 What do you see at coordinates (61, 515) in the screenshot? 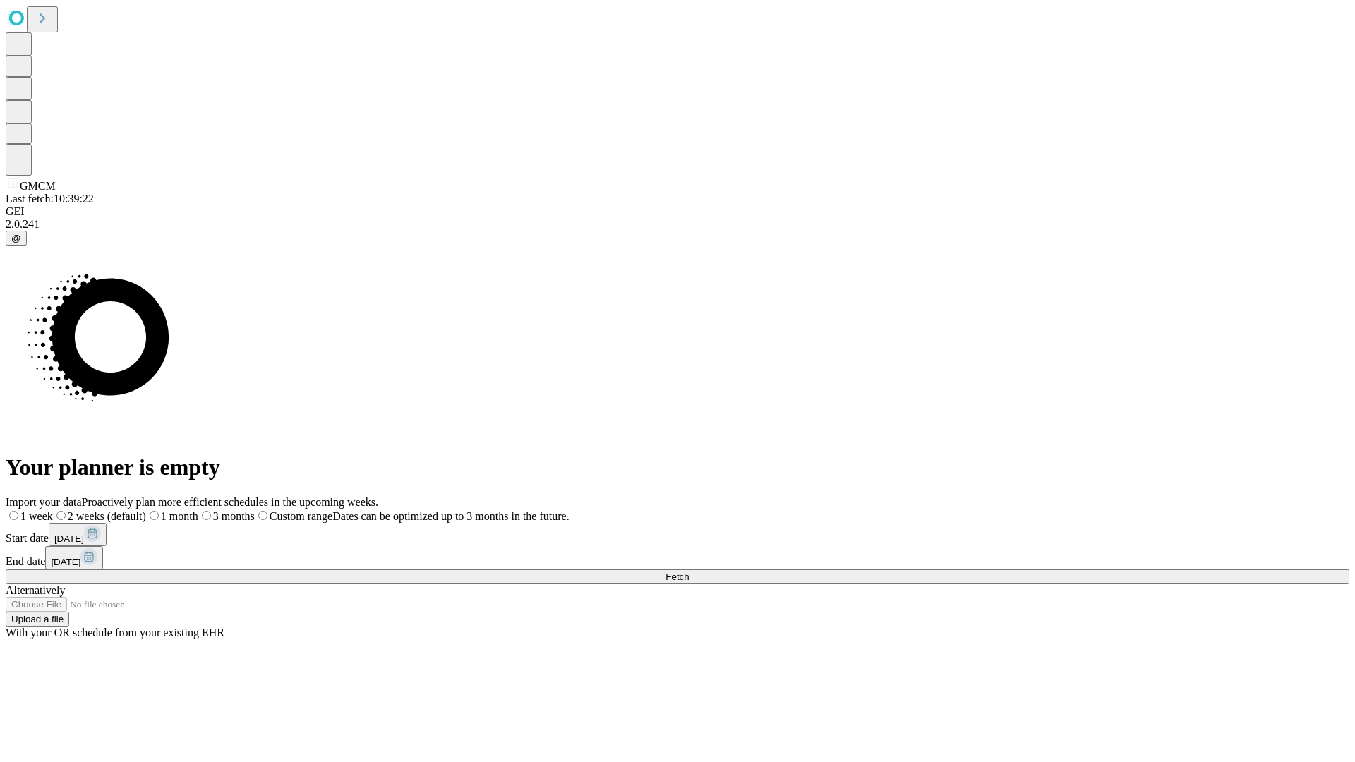
I see `input: 2 weeks (default)` at bounding box center [61, 515].